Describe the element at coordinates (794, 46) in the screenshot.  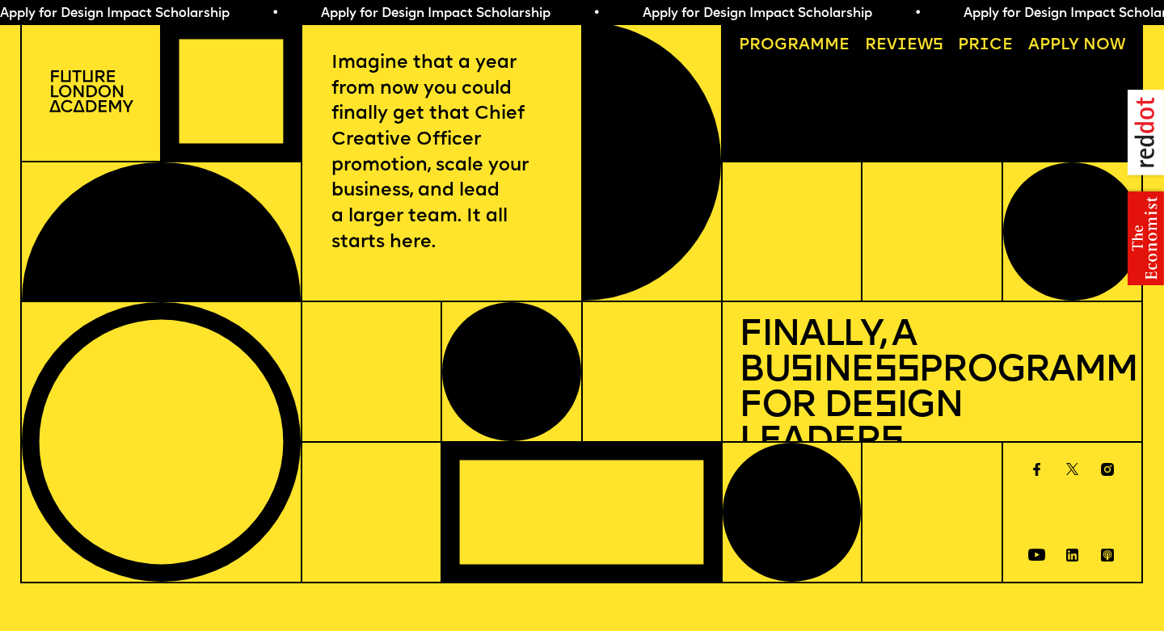
I see `a: Programme` at that location.